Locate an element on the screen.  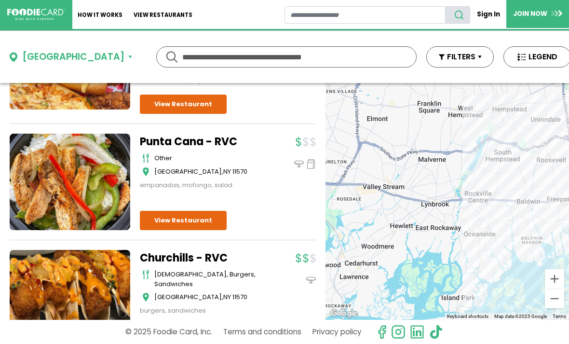
button: search is located at coordinates (458, 15).